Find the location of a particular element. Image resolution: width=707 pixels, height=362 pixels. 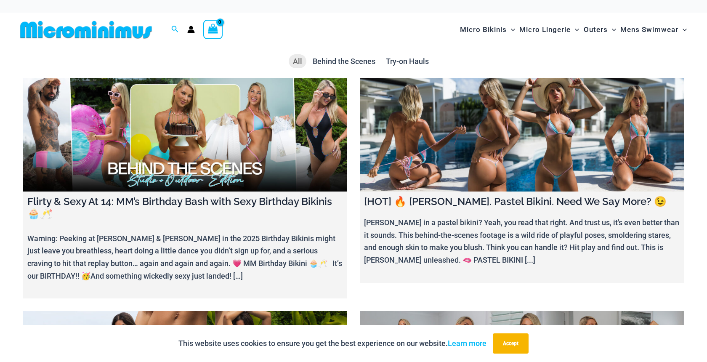

a: Learn more is located at coordinates (467, 343).